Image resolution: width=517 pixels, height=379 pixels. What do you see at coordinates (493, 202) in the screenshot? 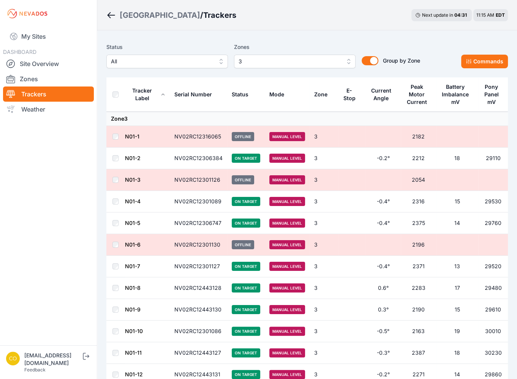
I see `td: 29530` at bounding box center [493, 202].